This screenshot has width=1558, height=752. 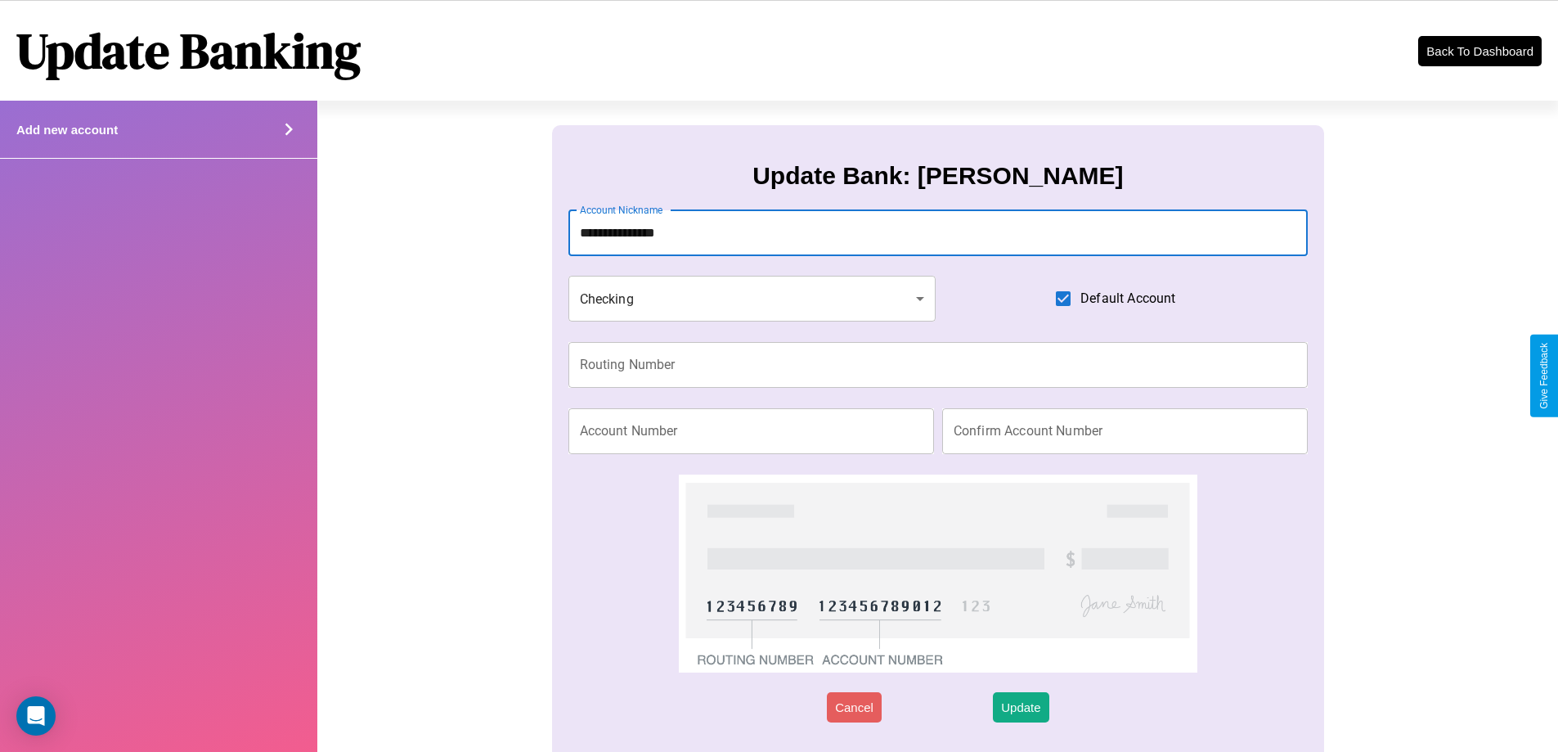 I want to click on button: Update, so click(x=1021, y=707).